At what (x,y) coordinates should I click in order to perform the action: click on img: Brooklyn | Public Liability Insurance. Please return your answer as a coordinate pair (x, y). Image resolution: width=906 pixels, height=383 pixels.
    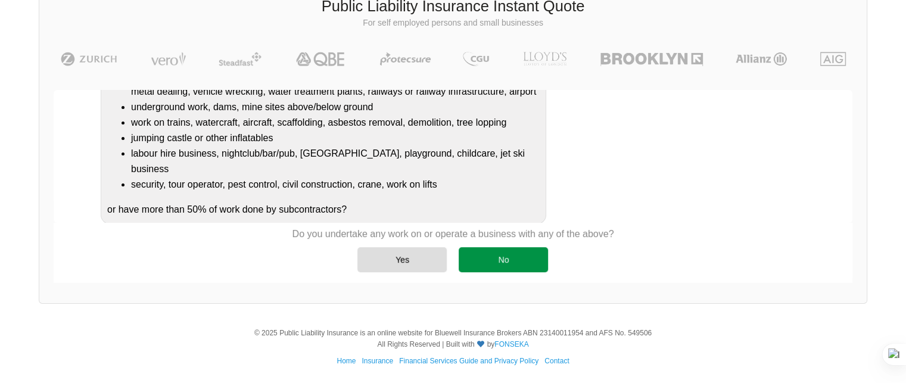
    Looking at the image, I should click on (651, 59).